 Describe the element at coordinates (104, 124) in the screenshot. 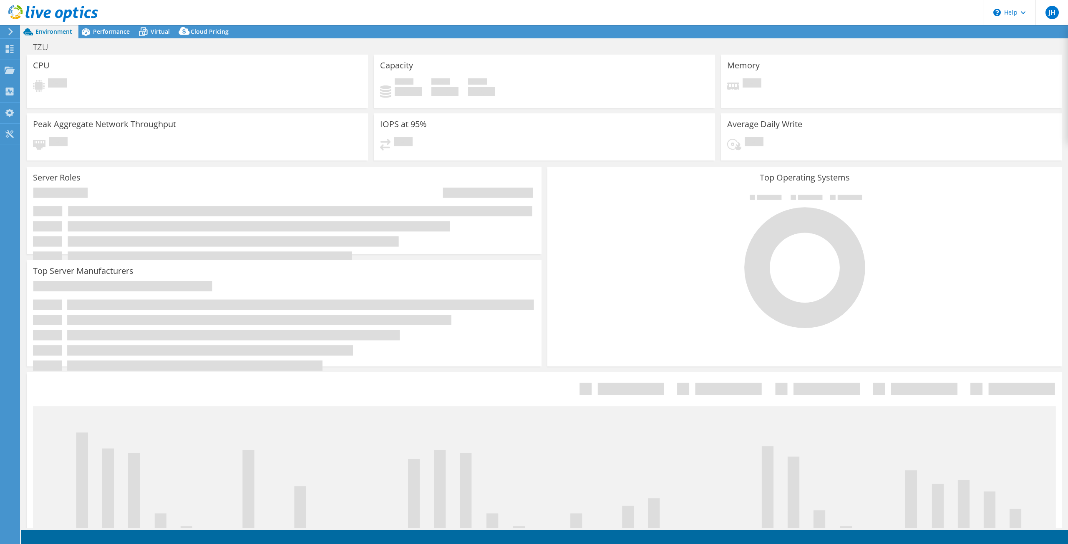

I see `h3: Peak Aggregate Network Throughput` at that location.